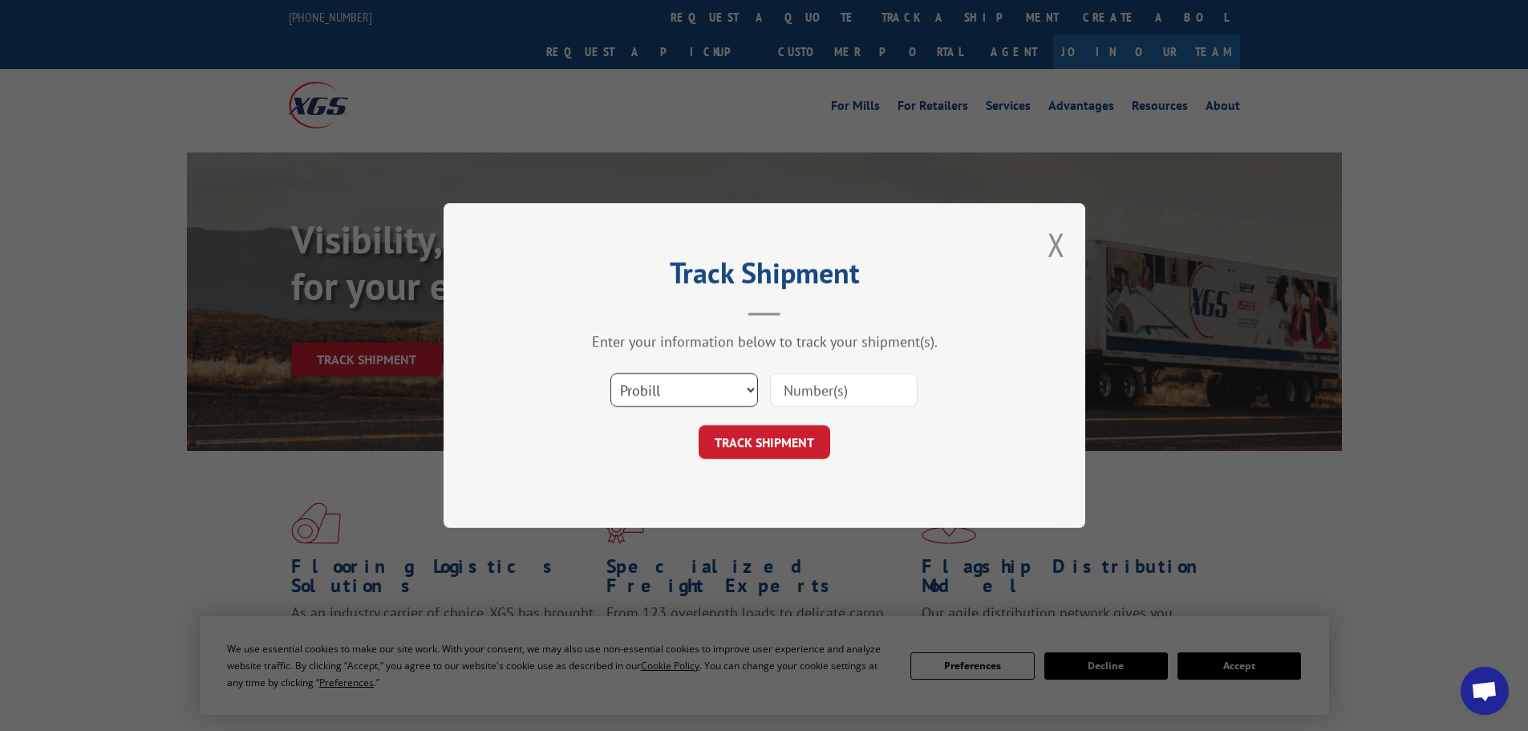  What do you see at coordinates (764, 341) in the screenshot?
I see `div: Enter your information below to track your shipment(s).` at bounding box center [764, 341].